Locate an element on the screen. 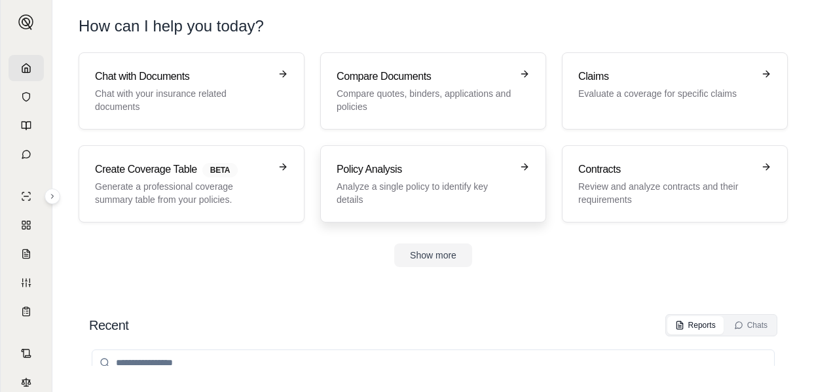 Image resolution: width=814 pixels, height=392 pixels. button: Reports is located at coordinates (695, 325).